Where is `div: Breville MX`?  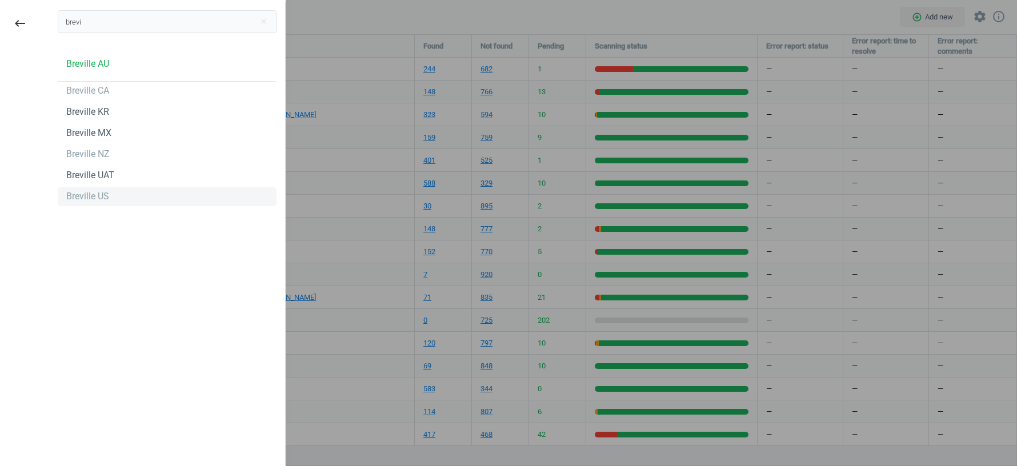
div: Breville MX is located at coordinates (89, 133).